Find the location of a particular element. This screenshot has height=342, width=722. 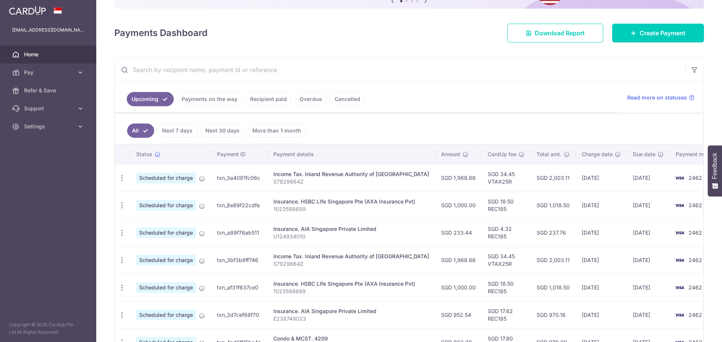

td: SGD 952.54 is located at coordinates (458, 315).